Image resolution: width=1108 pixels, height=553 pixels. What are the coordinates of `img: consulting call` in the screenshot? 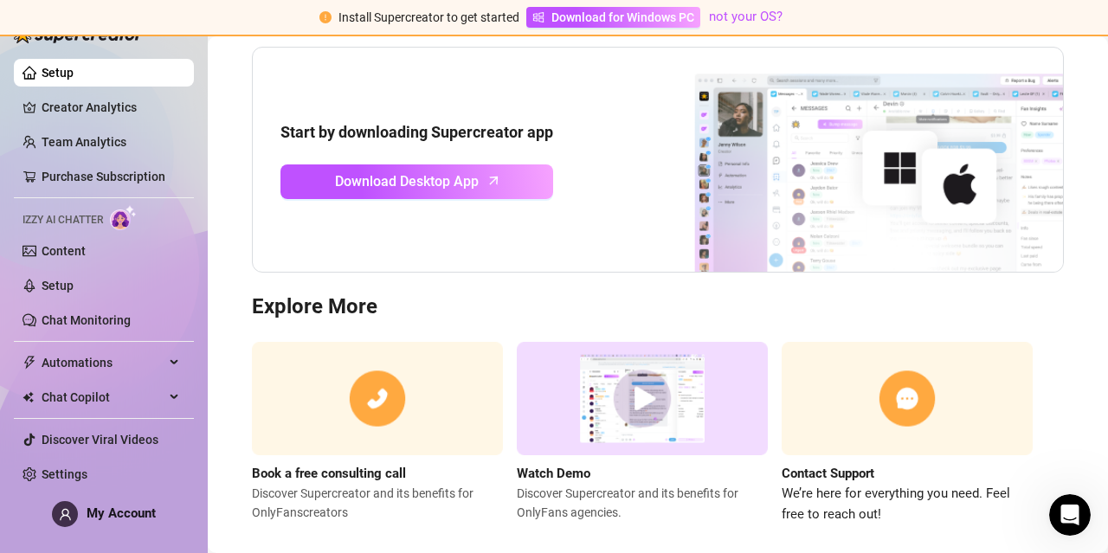 It's located at (377, 398).